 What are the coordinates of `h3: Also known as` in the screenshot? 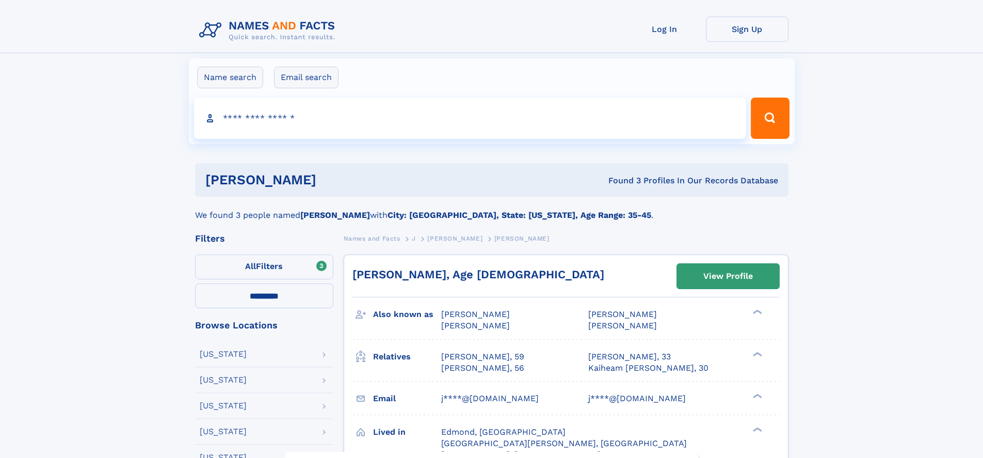 It's located at (407, 314).